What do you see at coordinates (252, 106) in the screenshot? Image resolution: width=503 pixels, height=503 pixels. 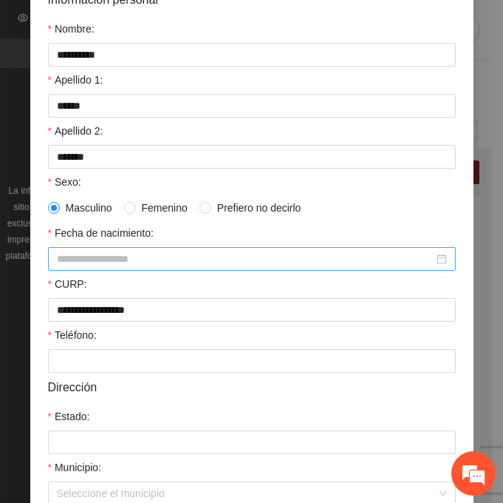 I see `input: Apellido 1:` at bounding box center [252, 106].